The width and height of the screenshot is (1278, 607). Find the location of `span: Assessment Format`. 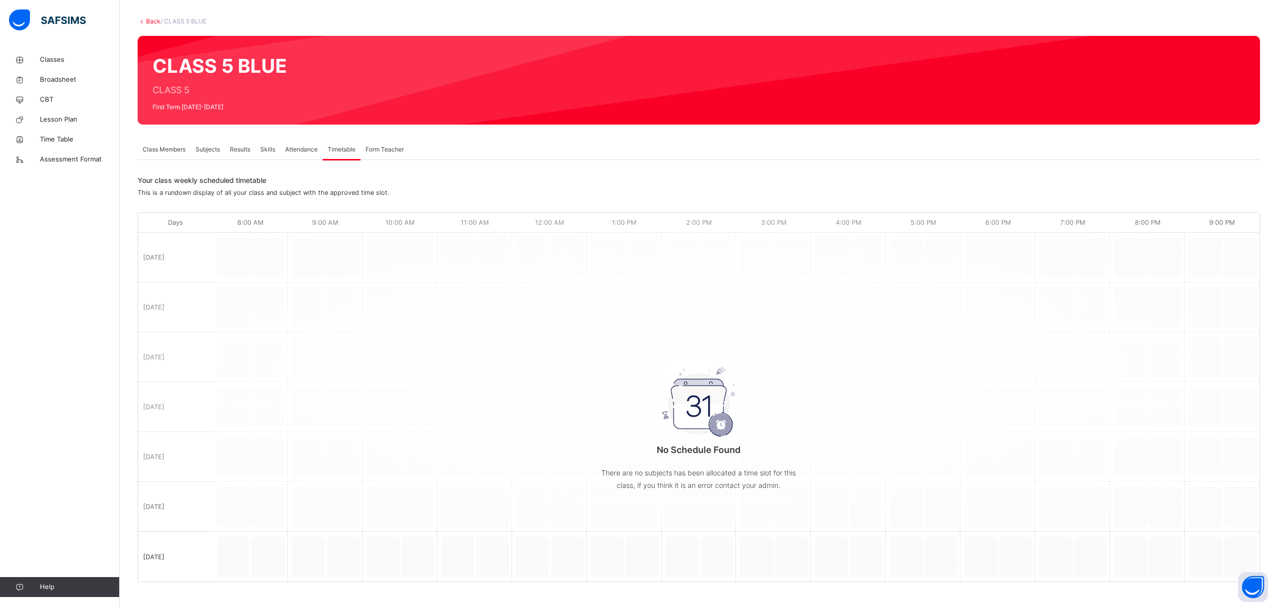

span: Assessment Format is located at coordinates (80, 160).